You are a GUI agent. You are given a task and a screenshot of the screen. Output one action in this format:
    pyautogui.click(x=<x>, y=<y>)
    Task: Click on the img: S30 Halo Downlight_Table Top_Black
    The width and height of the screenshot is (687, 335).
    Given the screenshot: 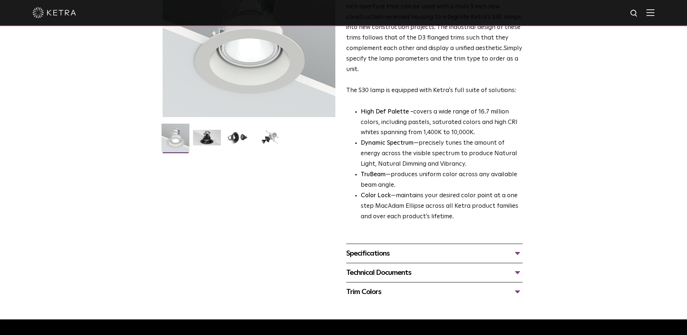 What is the action you would take?
    pyautogui.click(x=238, y=140)
    